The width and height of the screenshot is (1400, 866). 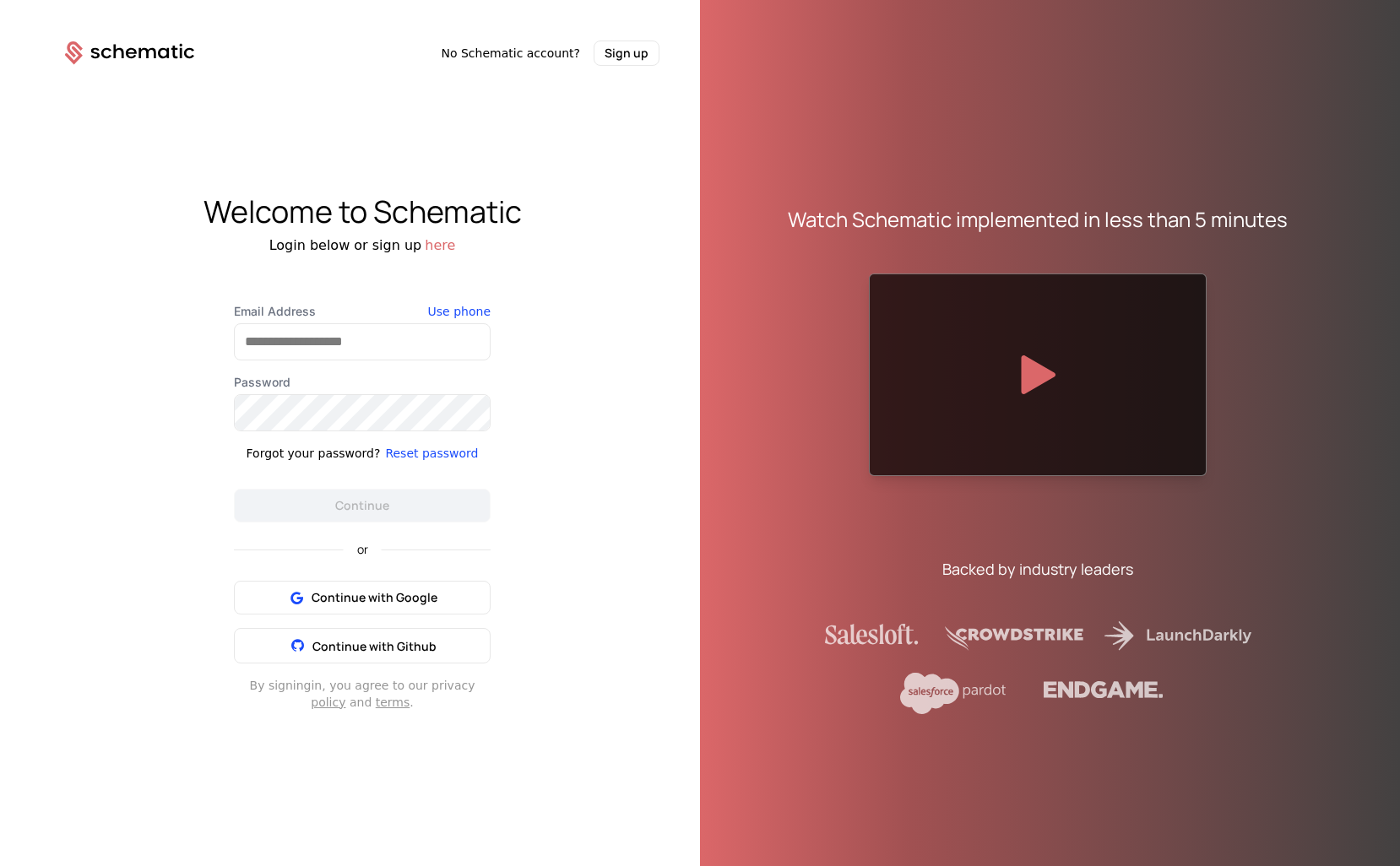 I want to click on button: Continue with Github, so click(x=363, y=646).